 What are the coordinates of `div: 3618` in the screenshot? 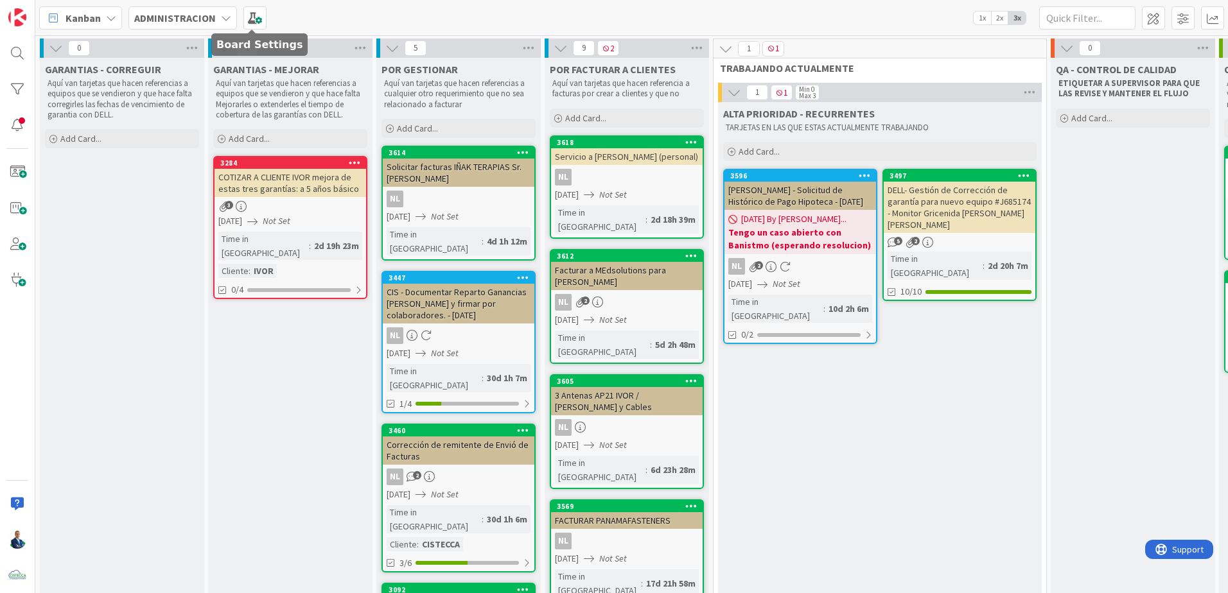 It's located at (627, 143).